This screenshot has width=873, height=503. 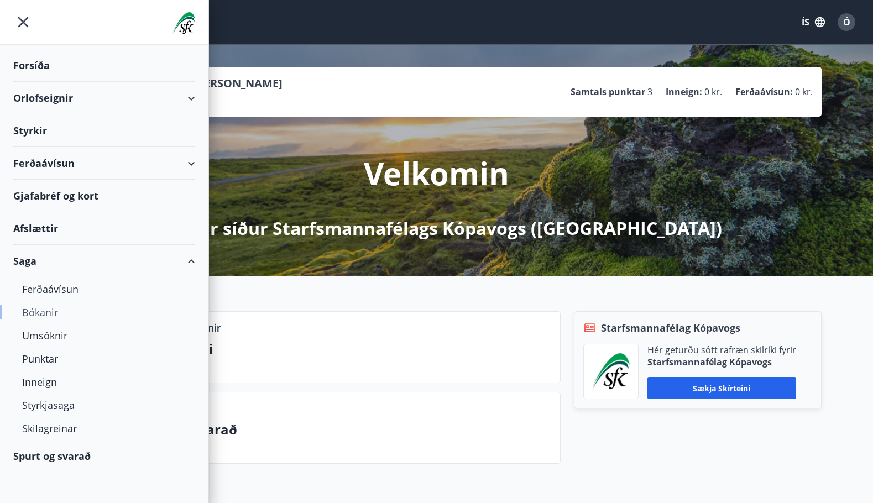 What do you see at coordinates (104, 382) in the screenshot?
I see `div: Inneign` at bounding box center [104, 382].